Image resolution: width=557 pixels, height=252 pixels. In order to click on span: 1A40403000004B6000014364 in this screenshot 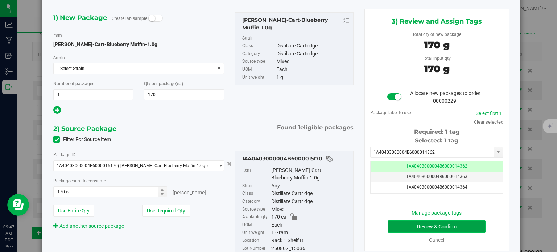, I will do `click(437, 187)`.